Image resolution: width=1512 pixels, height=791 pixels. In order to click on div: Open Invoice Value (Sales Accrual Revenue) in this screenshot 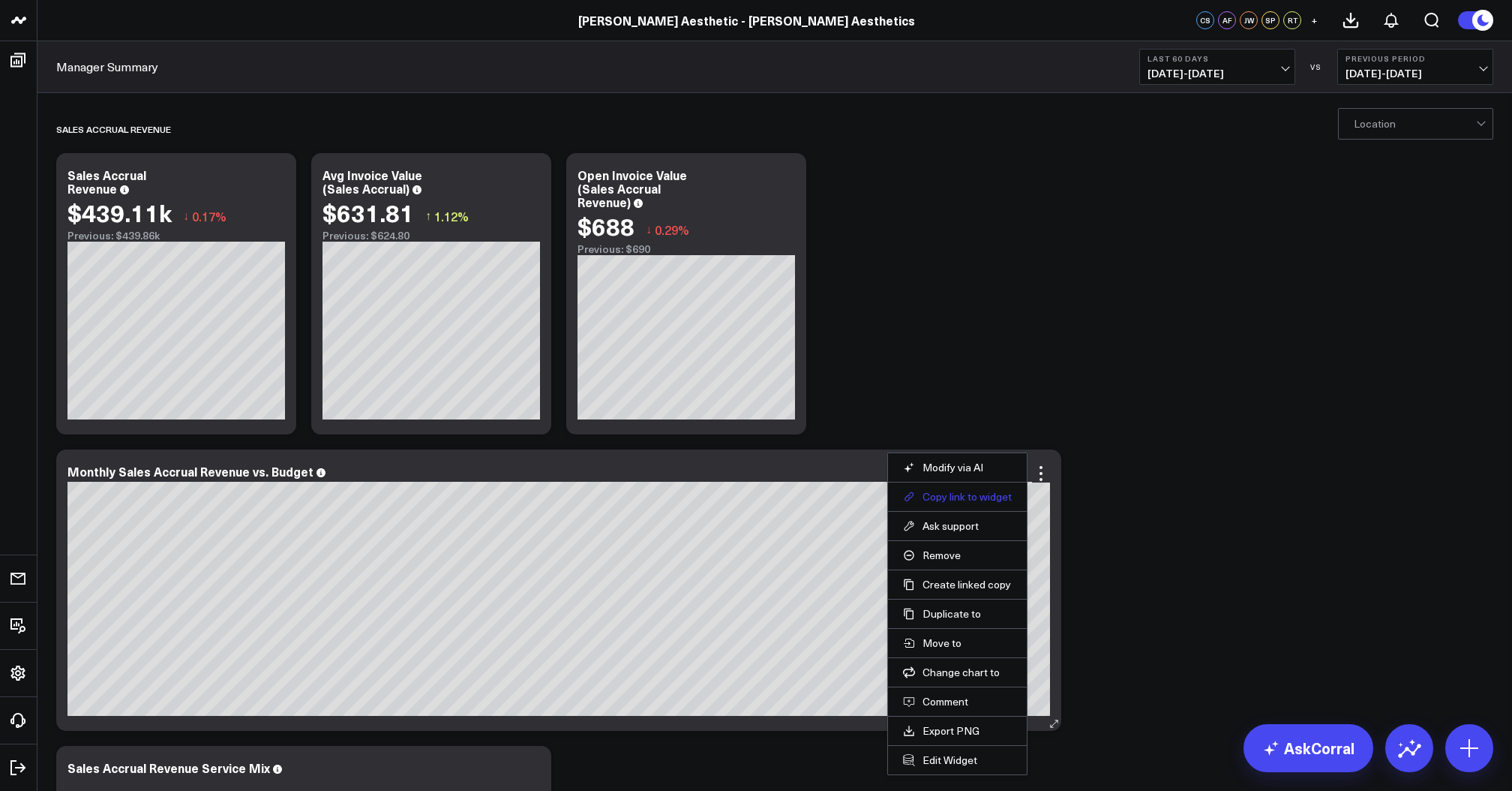, I will do `click(632, 188)`.